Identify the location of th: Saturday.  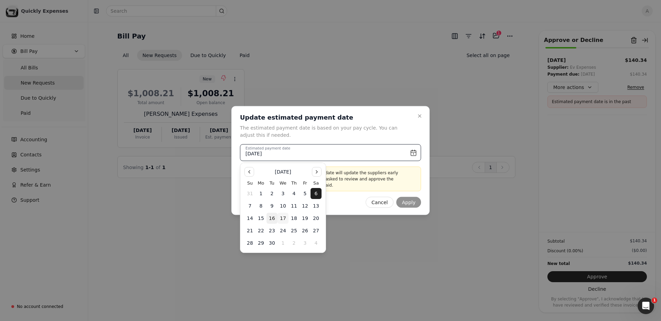
(316, 183).